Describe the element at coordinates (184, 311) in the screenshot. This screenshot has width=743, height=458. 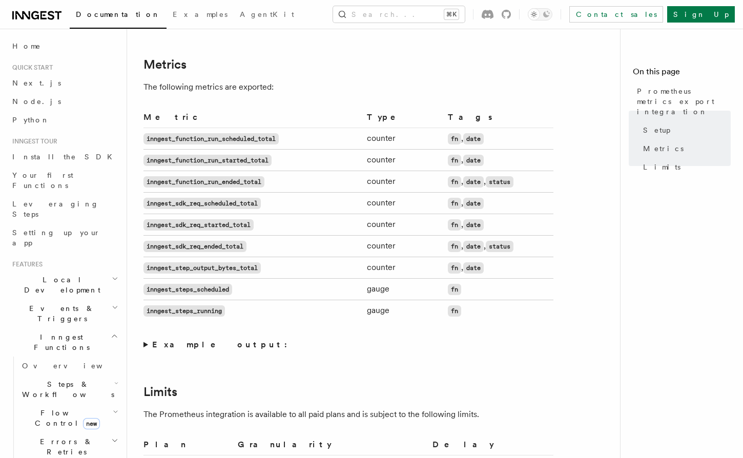
I see `code: inngest_steps_running` at that location.